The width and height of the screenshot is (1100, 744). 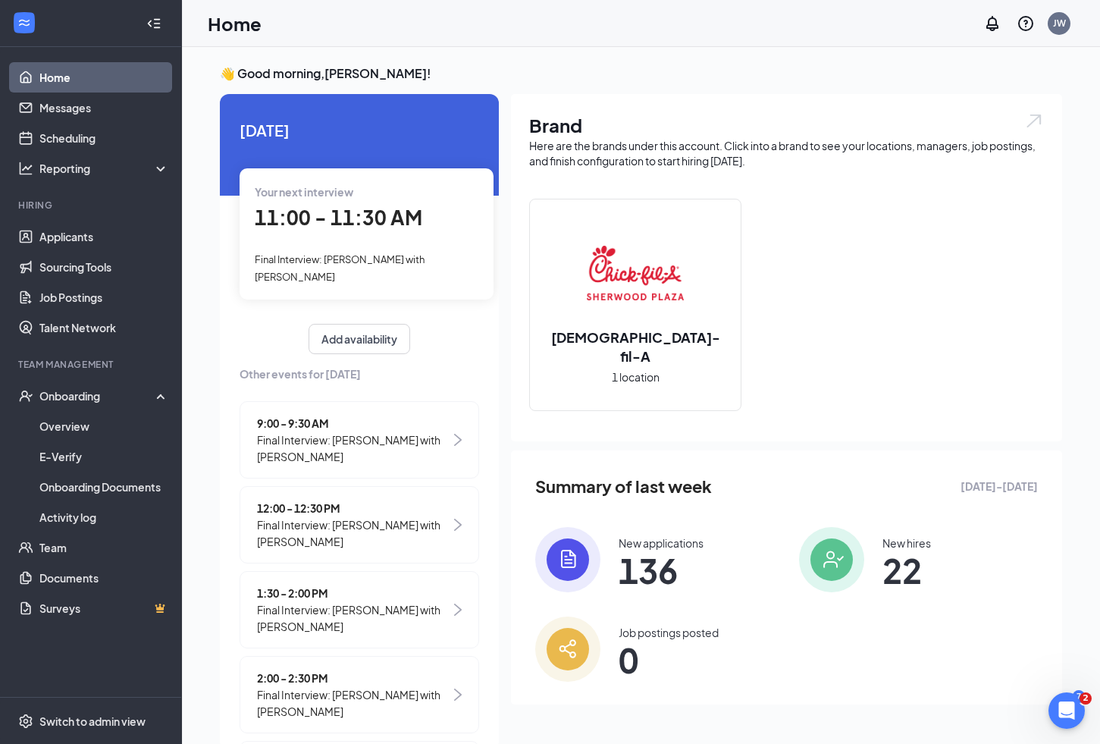 What do you see at coordinates (104, 77) in the screenshot?
I see `a: Home` at bounding box center [104, 77].